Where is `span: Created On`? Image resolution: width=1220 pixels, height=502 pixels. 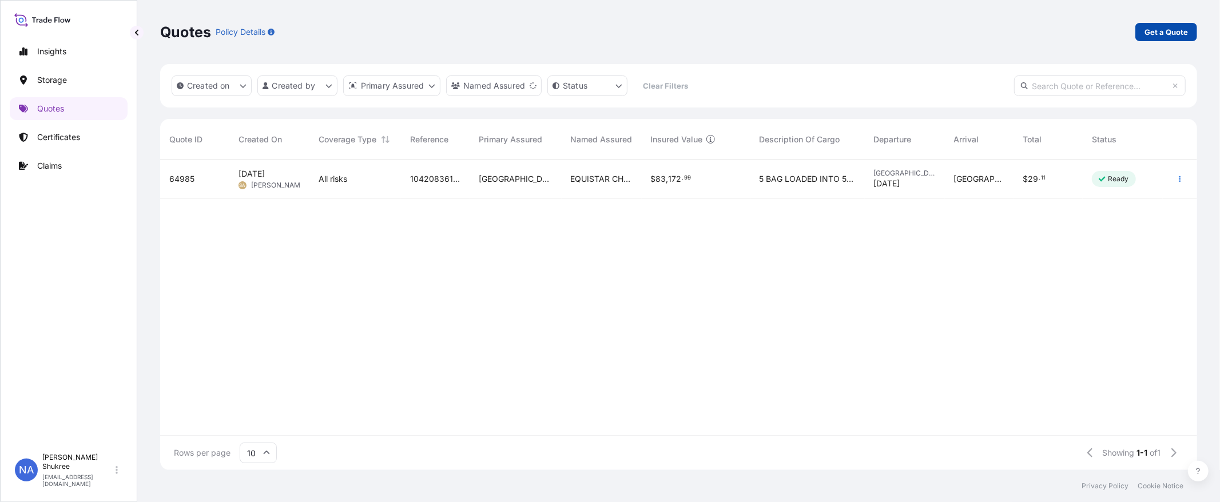 span: Created On is located at coordinates (260, 140).